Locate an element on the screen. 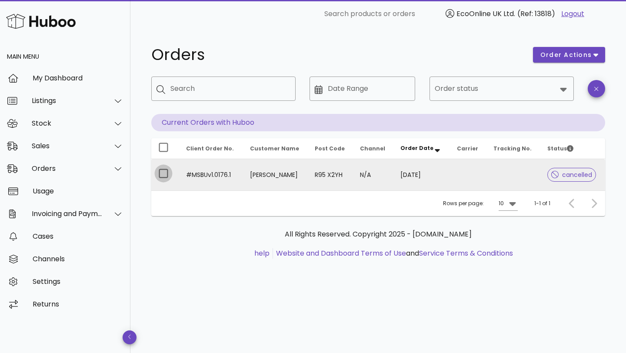 The height and width of the screenshot is (353, 626). div: Sales is located at coordinates (67, 146).